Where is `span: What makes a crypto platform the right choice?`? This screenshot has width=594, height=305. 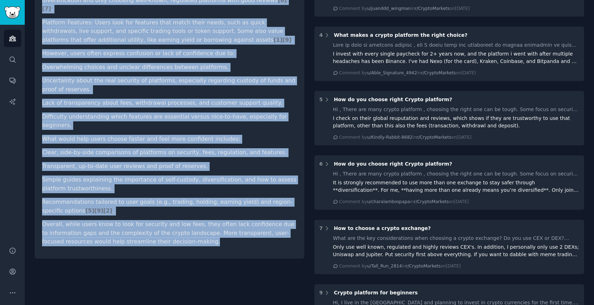 span: What makes a crypto platform the right choice? is located at coordinates (401, 35).